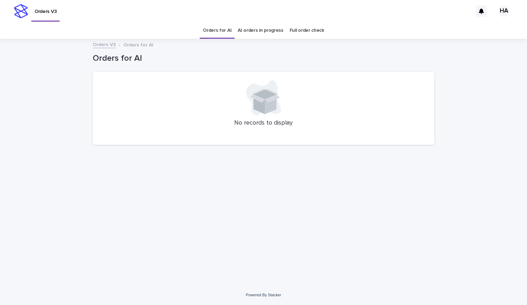  I want to click on p: Orders for AI, so click(138, 44).